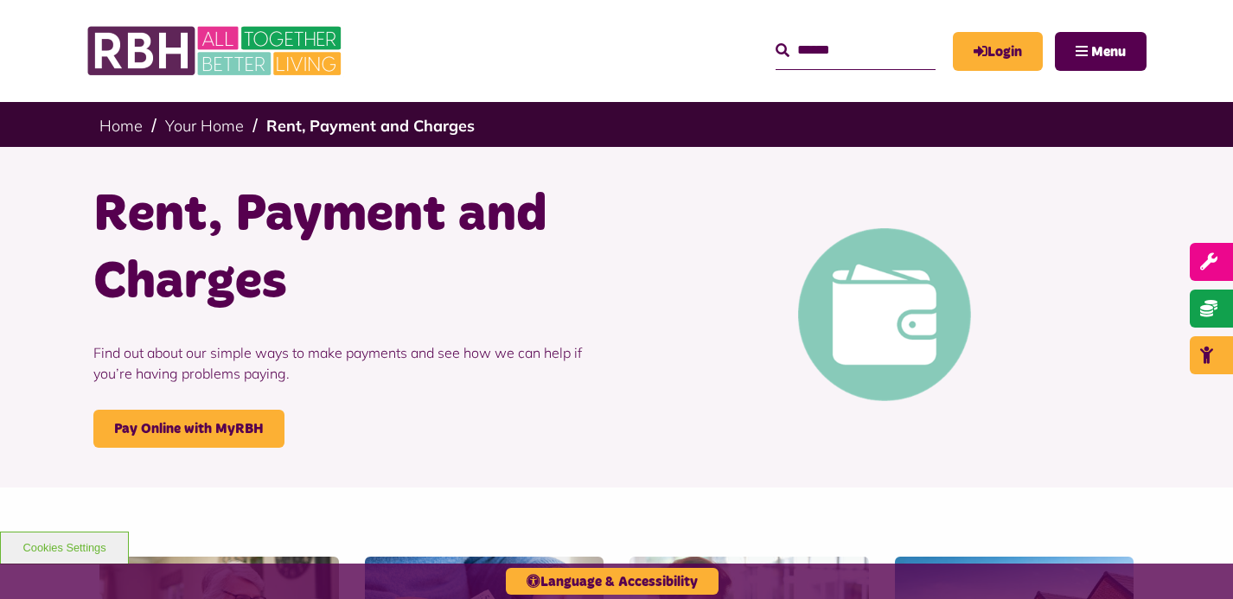 The image size is (1233, 599). Describe the element at coordinates (370, 125) in the screenshot. I see `a: Rent, Payment and Charges` at that location.